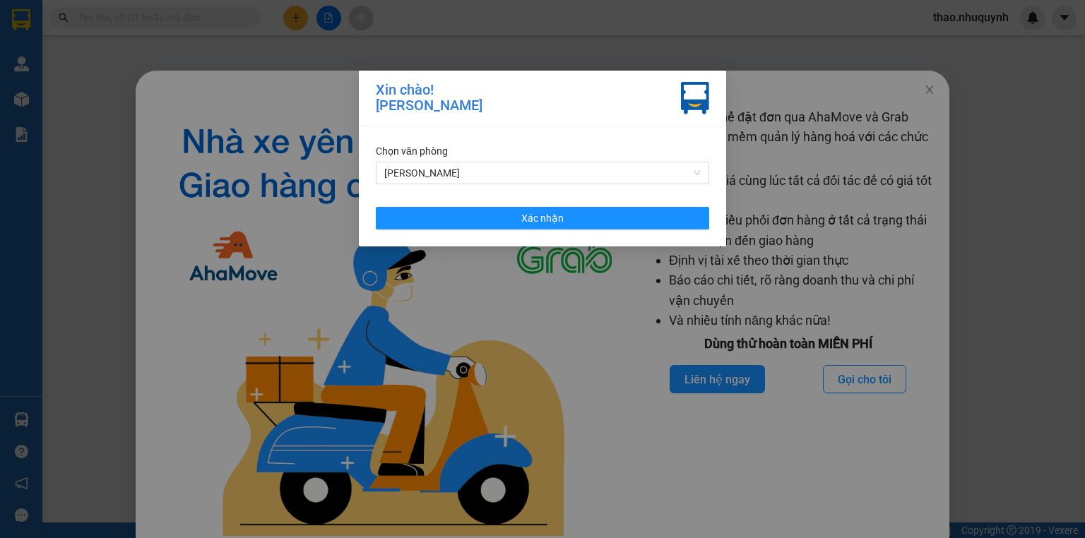 The image size is (1085, 538). Describe the element at coordinates (542, 151) in the screenshot. I see `div: Chọn văn phòng` at that location.